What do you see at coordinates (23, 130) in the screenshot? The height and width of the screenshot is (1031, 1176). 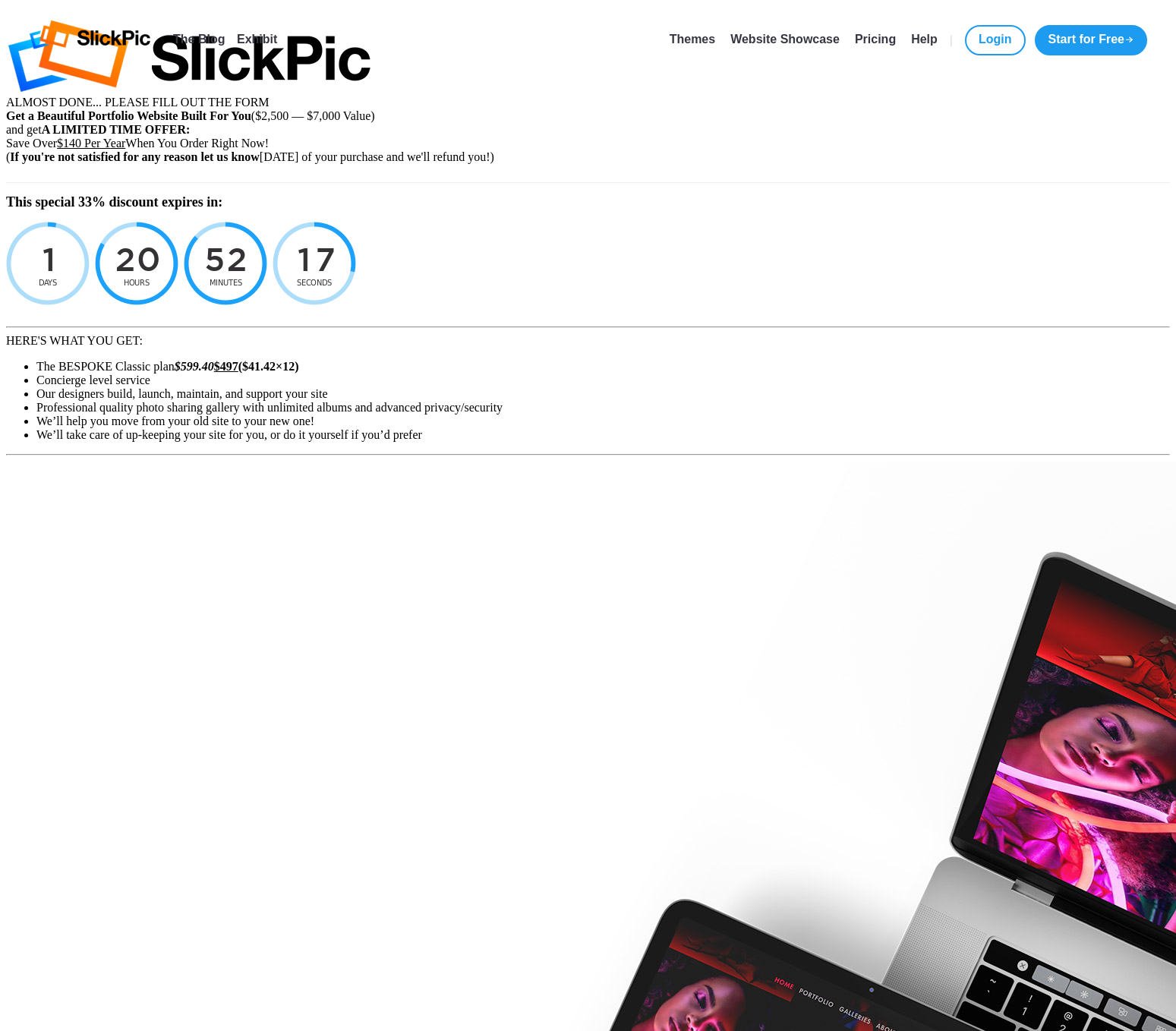 I see `span: and get` at bounding box center [23, 130].